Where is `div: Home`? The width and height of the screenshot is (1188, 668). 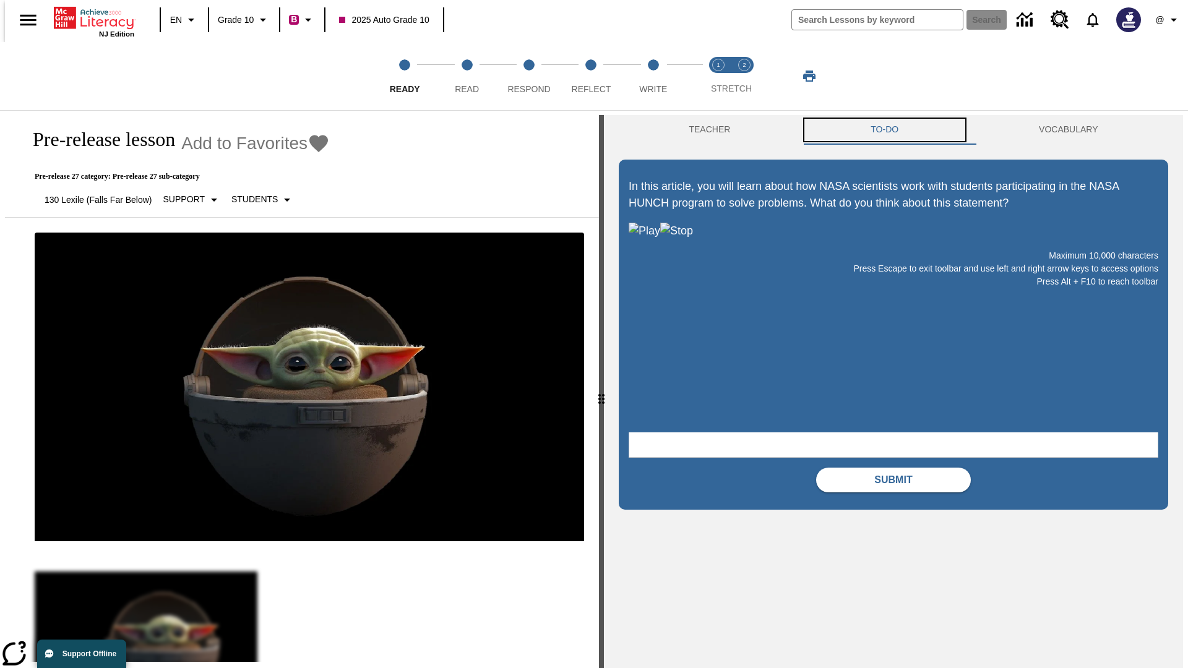 div: Home is located at coordinates (94, 21).